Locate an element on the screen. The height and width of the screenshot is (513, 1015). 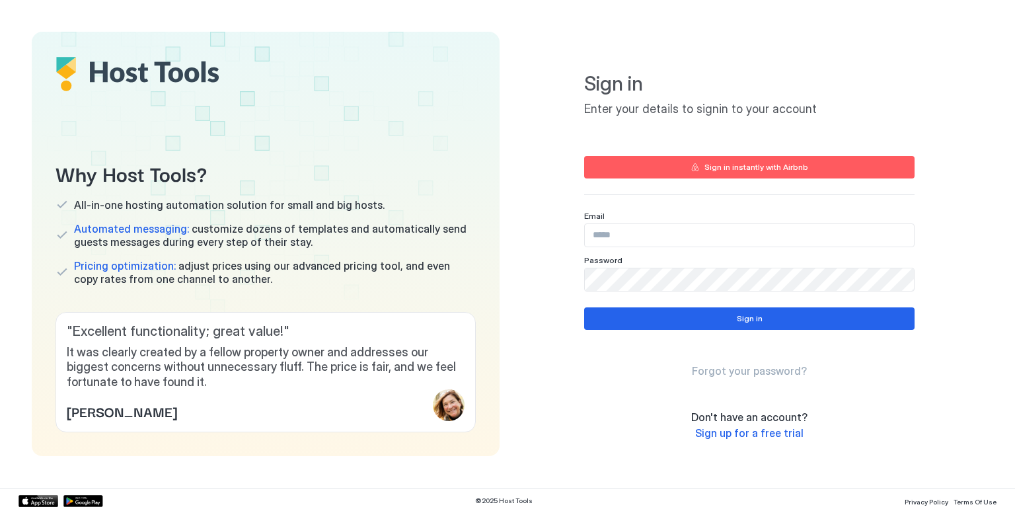
span: Email is located at coordinates (594, 215).